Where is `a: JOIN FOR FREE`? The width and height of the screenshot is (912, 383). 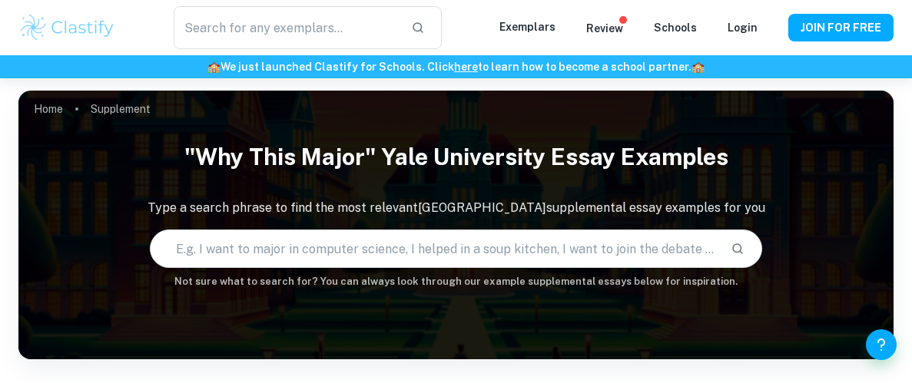
a: JOIN FOR FREE is located at coordinates (840, 28).